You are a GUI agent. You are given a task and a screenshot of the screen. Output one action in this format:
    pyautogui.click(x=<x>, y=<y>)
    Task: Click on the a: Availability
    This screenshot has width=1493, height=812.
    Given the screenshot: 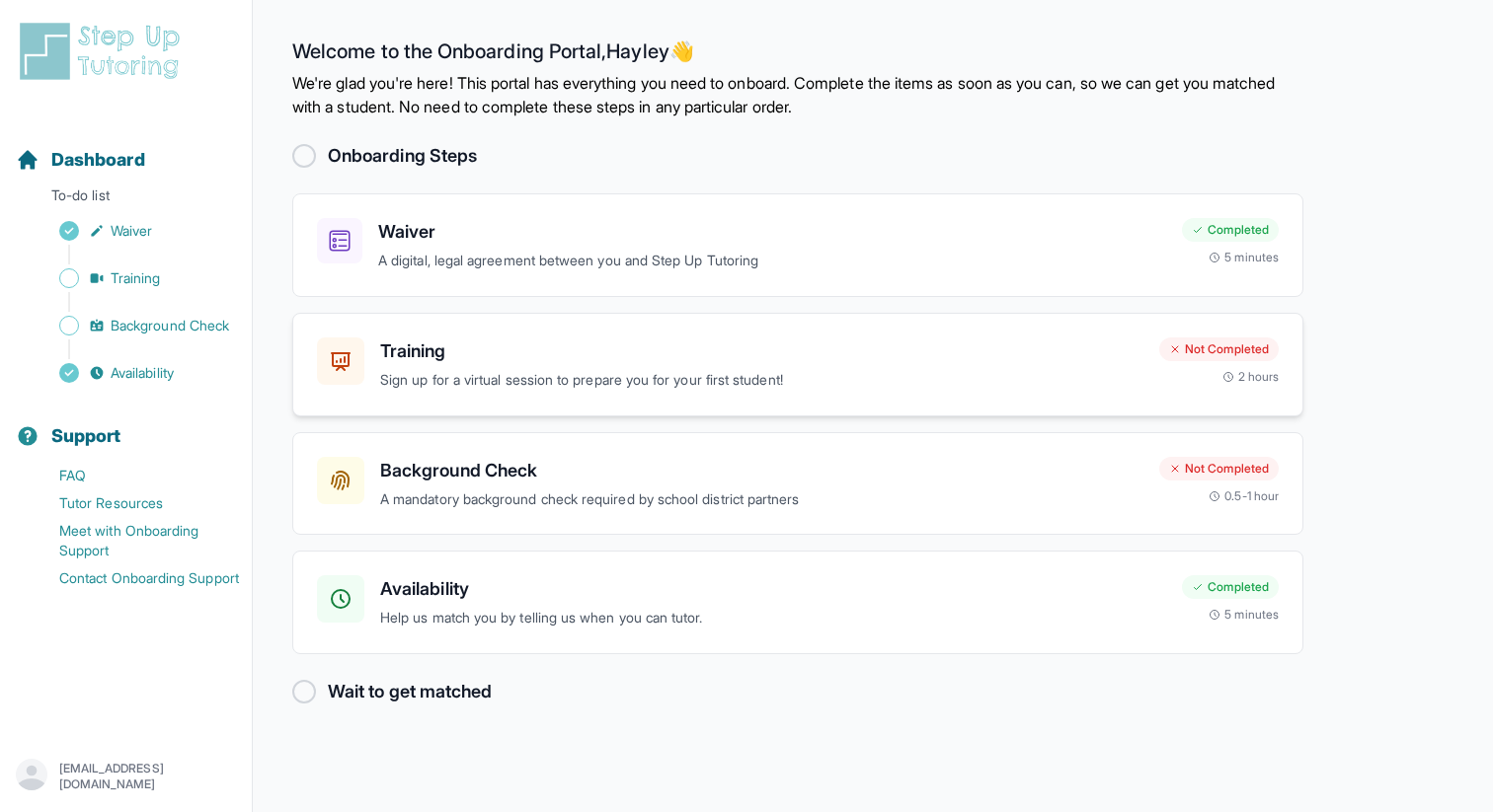 What is the action you would take?
    pyautogui.click(x=133, y=373)
    